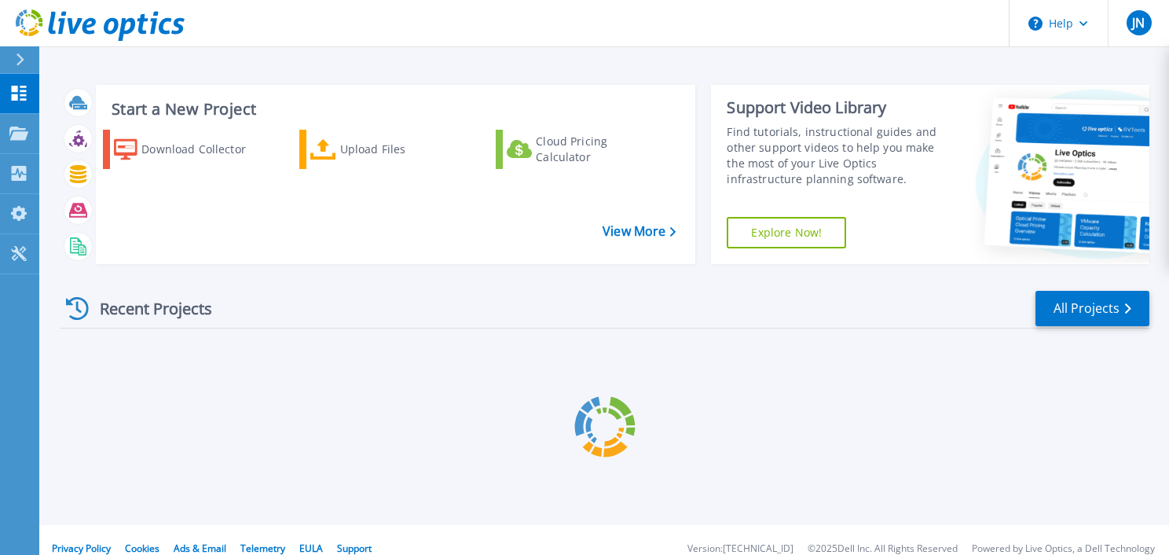 The height and width of the screenshot is (555, 1169). I want to click on a: All Projects, so click(1092, 308).